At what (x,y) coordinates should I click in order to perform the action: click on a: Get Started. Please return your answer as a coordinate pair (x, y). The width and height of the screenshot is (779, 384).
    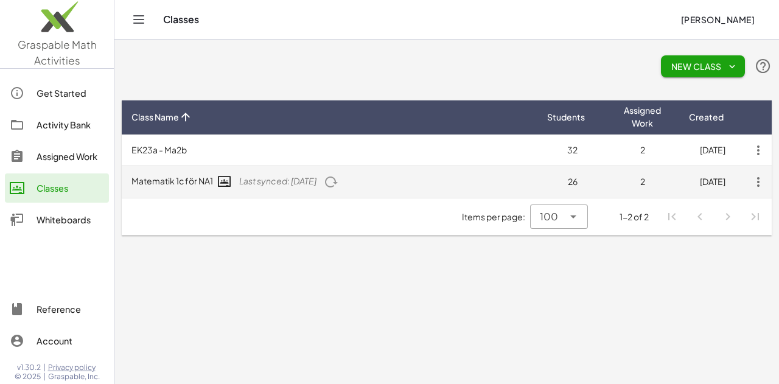
    Looking at the image, I should click on (57, 93).